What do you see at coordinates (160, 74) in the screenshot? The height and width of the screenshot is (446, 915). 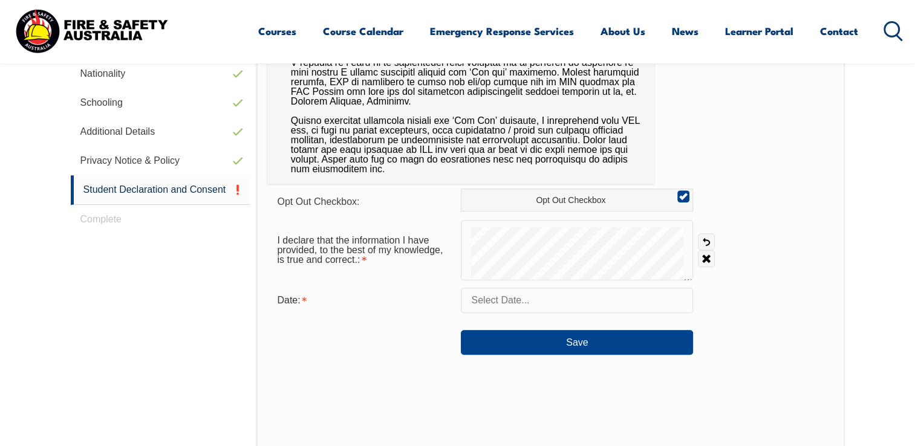 I see `a: Nationality` at bounding box center [160, 74].